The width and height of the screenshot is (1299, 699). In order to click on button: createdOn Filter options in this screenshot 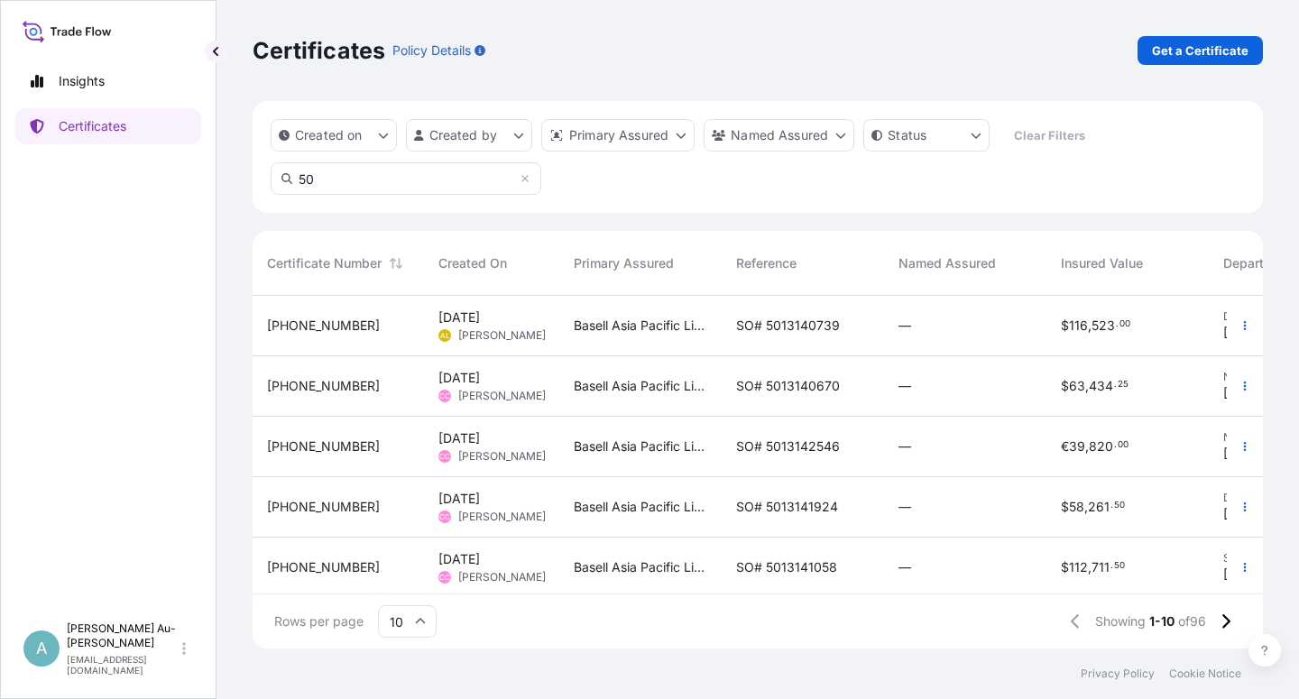, I will do `click(334, 135)`.